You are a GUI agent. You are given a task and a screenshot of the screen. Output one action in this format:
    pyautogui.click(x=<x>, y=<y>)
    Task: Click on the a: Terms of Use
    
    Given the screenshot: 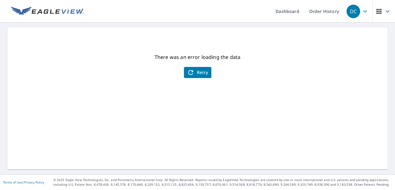 What is the action you would take?
    pyautogui.click(x=13, y=182)
    